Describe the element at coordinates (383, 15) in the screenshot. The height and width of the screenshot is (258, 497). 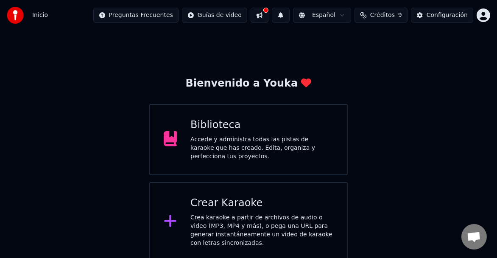
I see `span: Créditos` at that location.